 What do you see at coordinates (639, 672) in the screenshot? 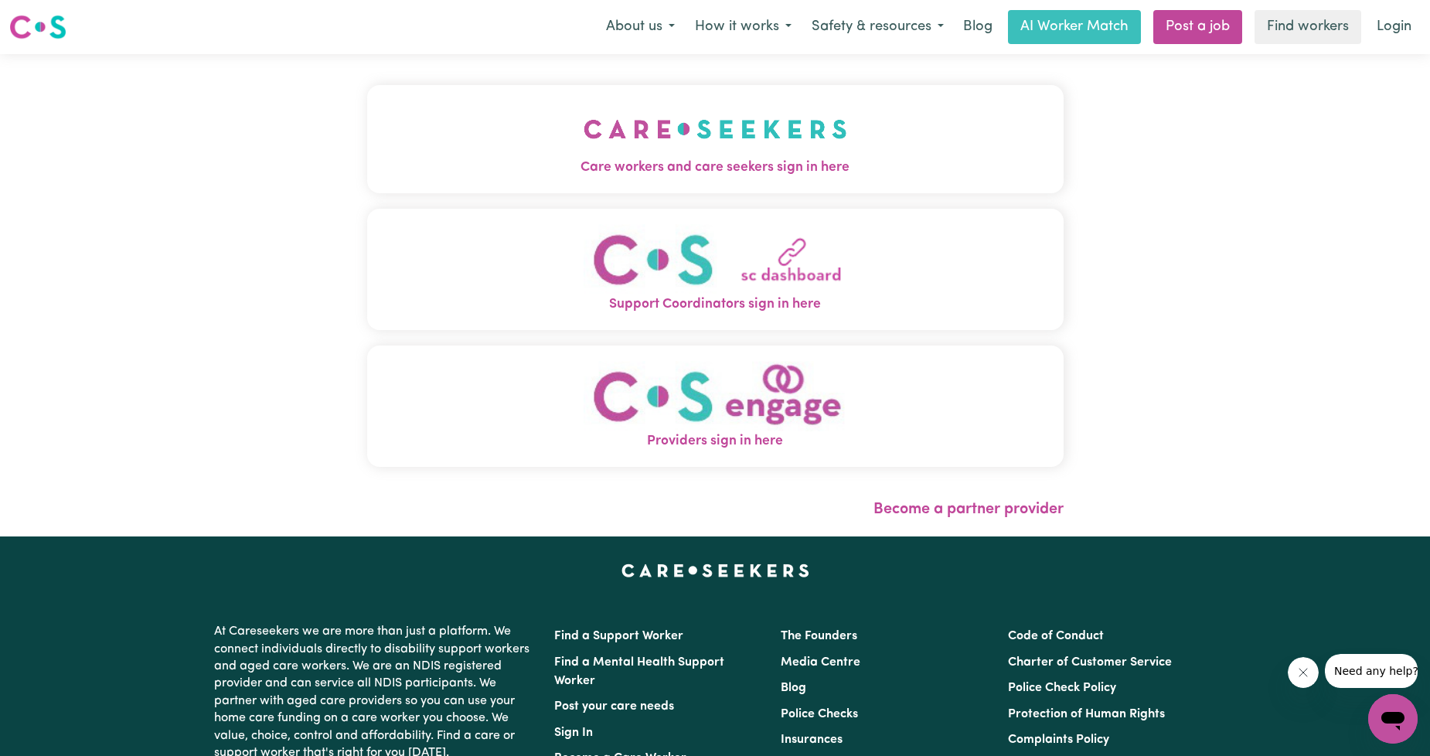
I see `a: Find a Mental Health Support Worker` at bounding box center [639, 672].